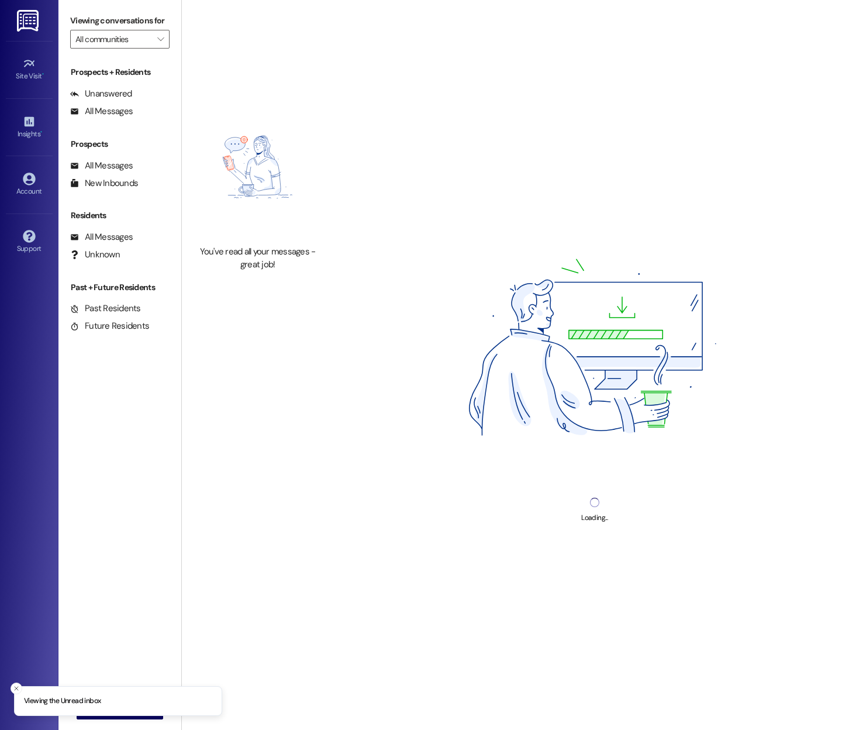 This screenshot has width=856, height=730. Describe the element at coordinates (594, 518) in the screenshot. I see `div: Loading...` at that location.